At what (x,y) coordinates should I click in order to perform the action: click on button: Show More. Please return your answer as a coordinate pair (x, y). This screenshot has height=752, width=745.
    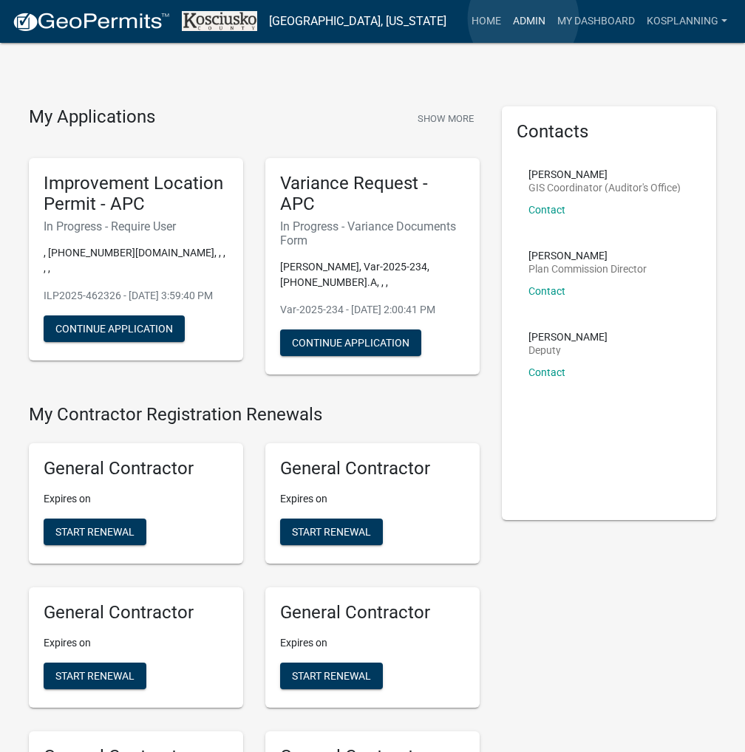
    Looking at the image, I should click on (445, 118).